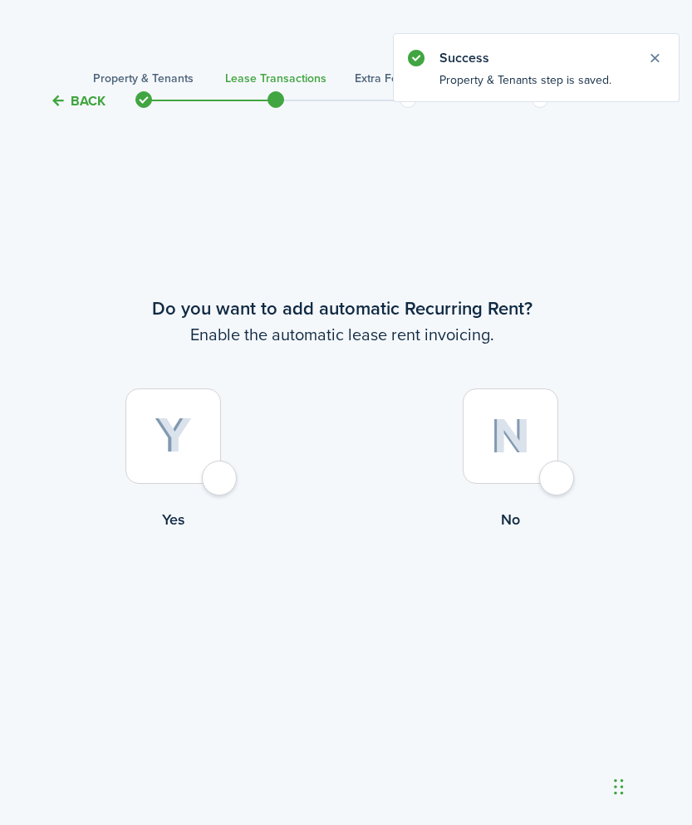 This screenshot has height=825, width=692. What do you see at coordinates (536, 86) in the screenshot?
I see `notify-body: Property & Tenants step is saved.` at bounding box center [536, 86].